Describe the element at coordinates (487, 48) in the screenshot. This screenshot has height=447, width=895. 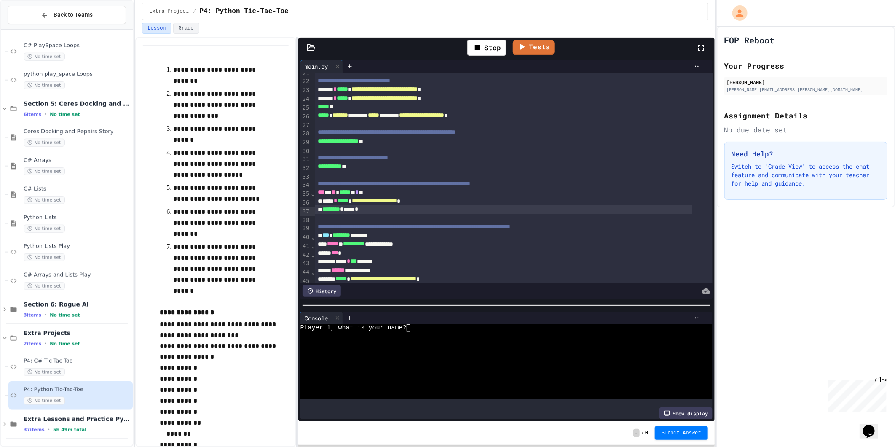
I see `div: Stop` at that location.